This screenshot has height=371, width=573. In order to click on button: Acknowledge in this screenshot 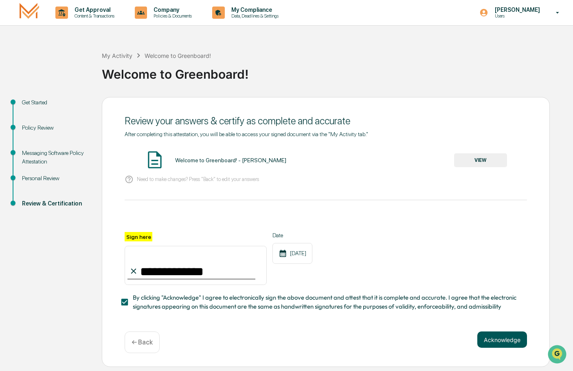, I will do `click(502, 339)`.